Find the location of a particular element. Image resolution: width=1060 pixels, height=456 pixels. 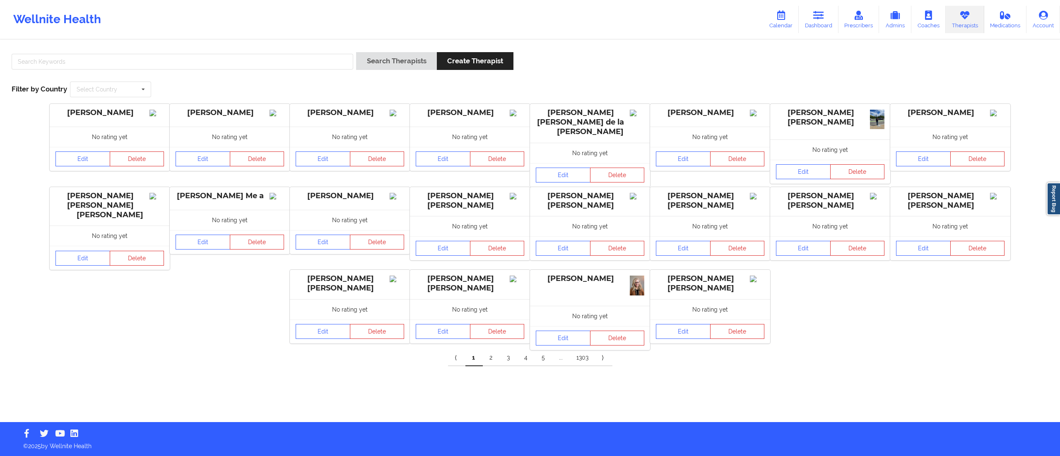

a: 2 is located at coordinates (491, 358).